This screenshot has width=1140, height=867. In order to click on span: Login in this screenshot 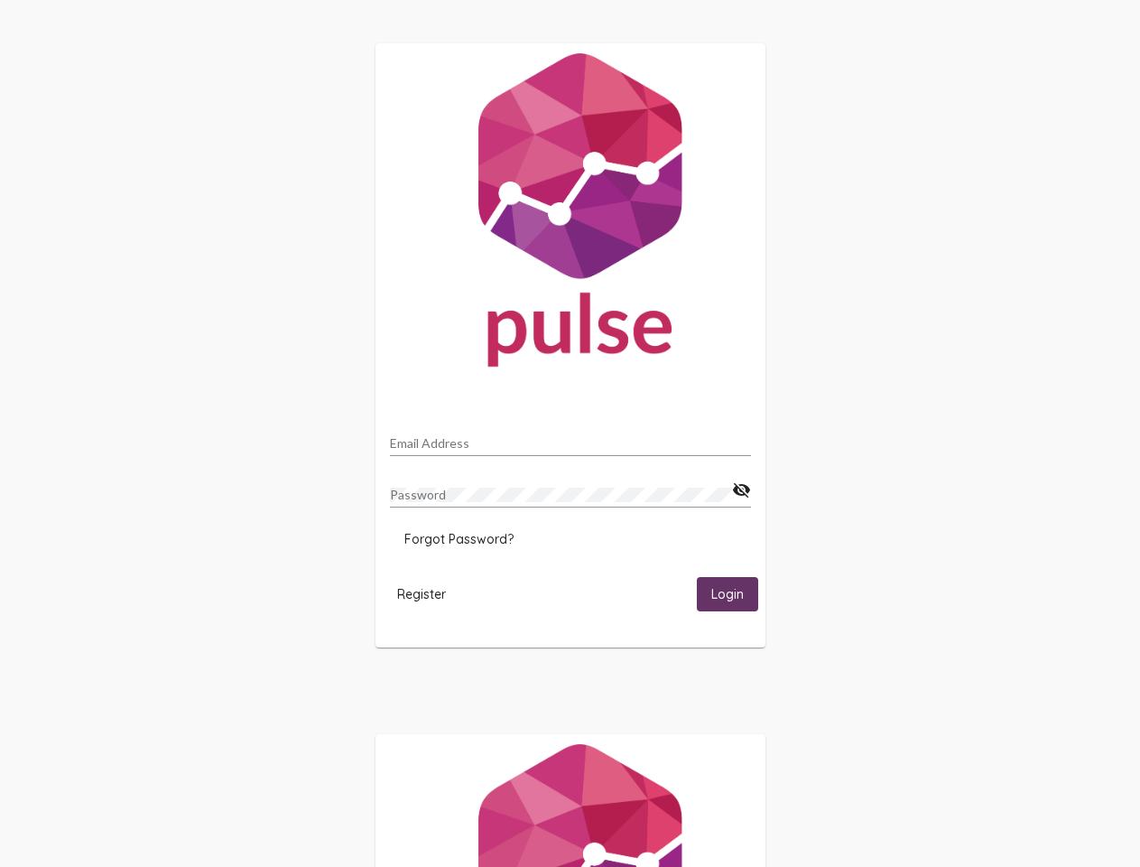, I will do `click(728, 595)`.